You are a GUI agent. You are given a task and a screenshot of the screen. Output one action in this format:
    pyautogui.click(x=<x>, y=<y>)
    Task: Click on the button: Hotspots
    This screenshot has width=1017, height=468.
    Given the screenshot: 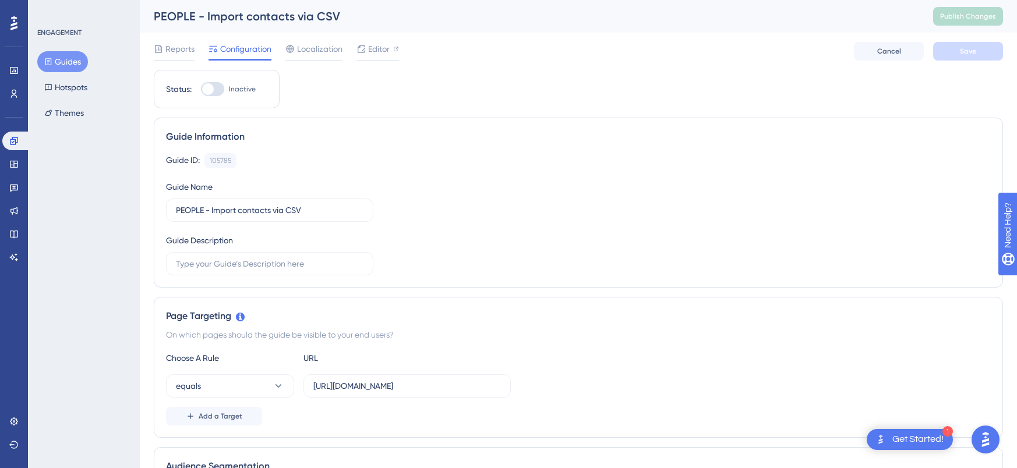 What is the action you would take?
    pyautogui.click(x=66, y=87)
    